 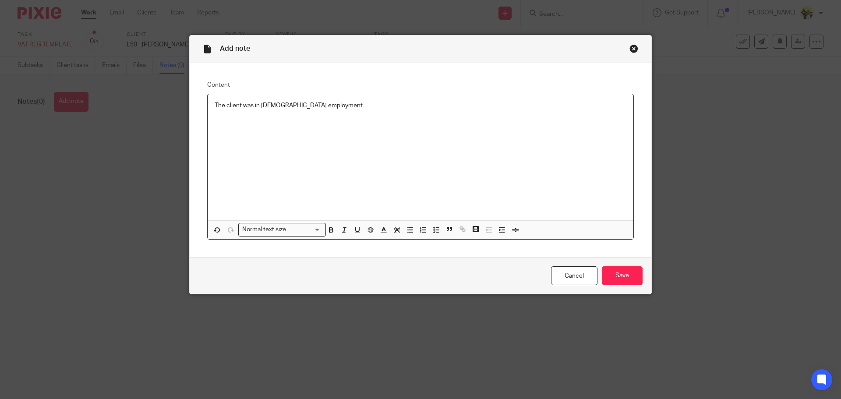 I want to click on div: Close this dialog window, so click(x=633, y=49).